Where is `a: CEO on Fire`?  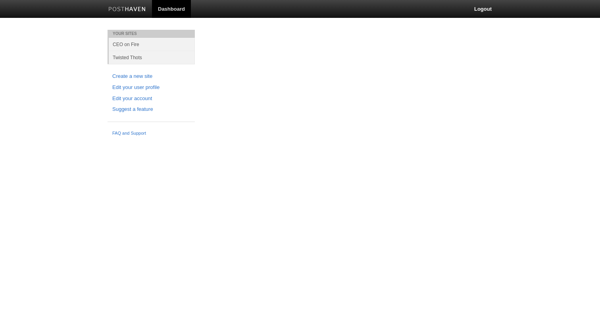
a: CEO on Fire is located at coordinates (152, 44).